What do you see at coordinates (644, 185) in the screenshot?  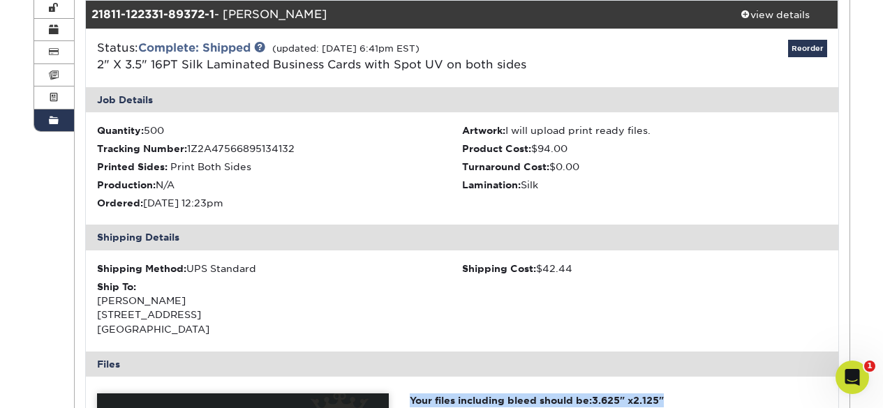 I see `li: Silk` at bounding box center [644, 185].